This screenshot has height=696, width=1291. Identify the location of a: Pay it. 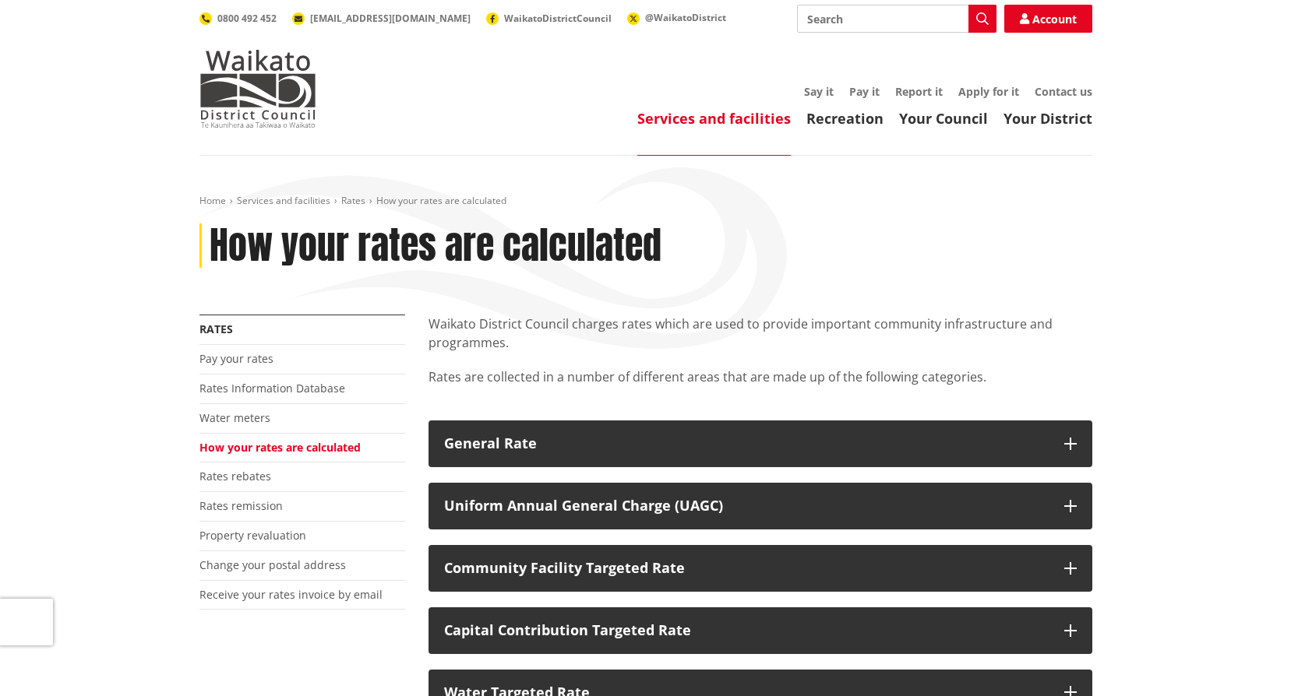
(864, 91).